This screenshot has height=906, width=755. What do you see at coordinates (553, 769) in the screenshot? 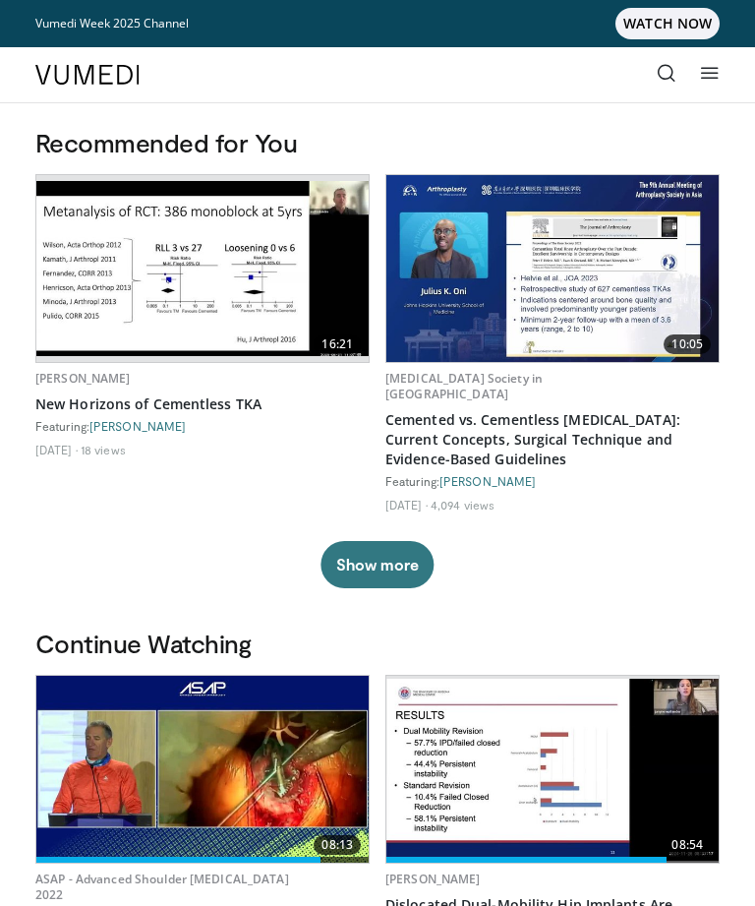
I see `a: 08:54` at bounding box center [553, 769].